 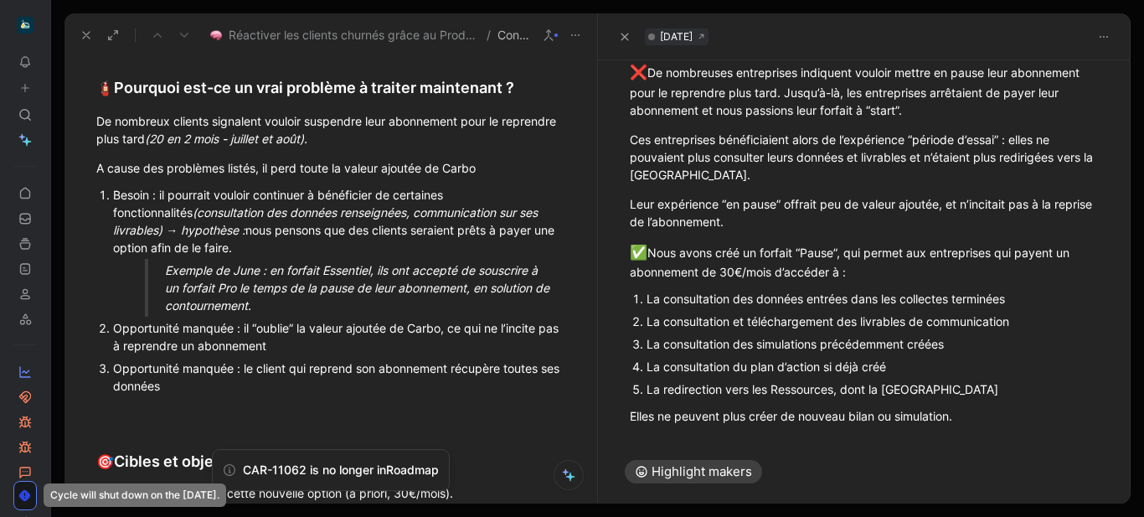 What do you see at coordinates (864, 261) in the screenshot?
I see `div: Nous avons créé un forfait “Pause”, qui permet aux entreprises qui payent un abonnement de 30€/mo...` at bounding box center [864, 261].